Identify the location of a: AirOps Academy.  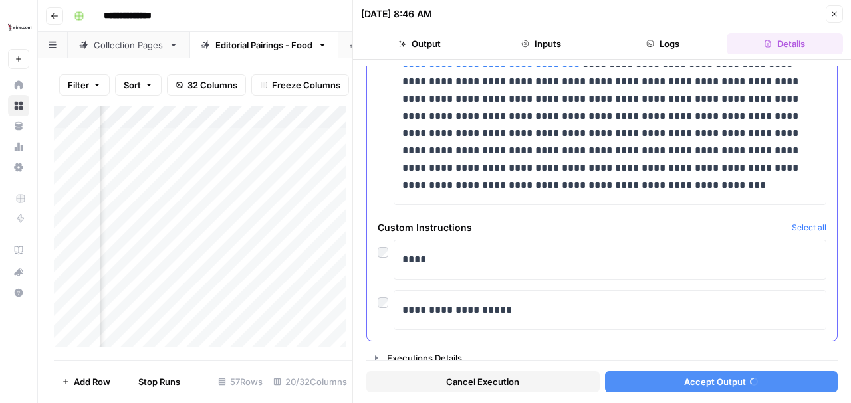
(19, 251).